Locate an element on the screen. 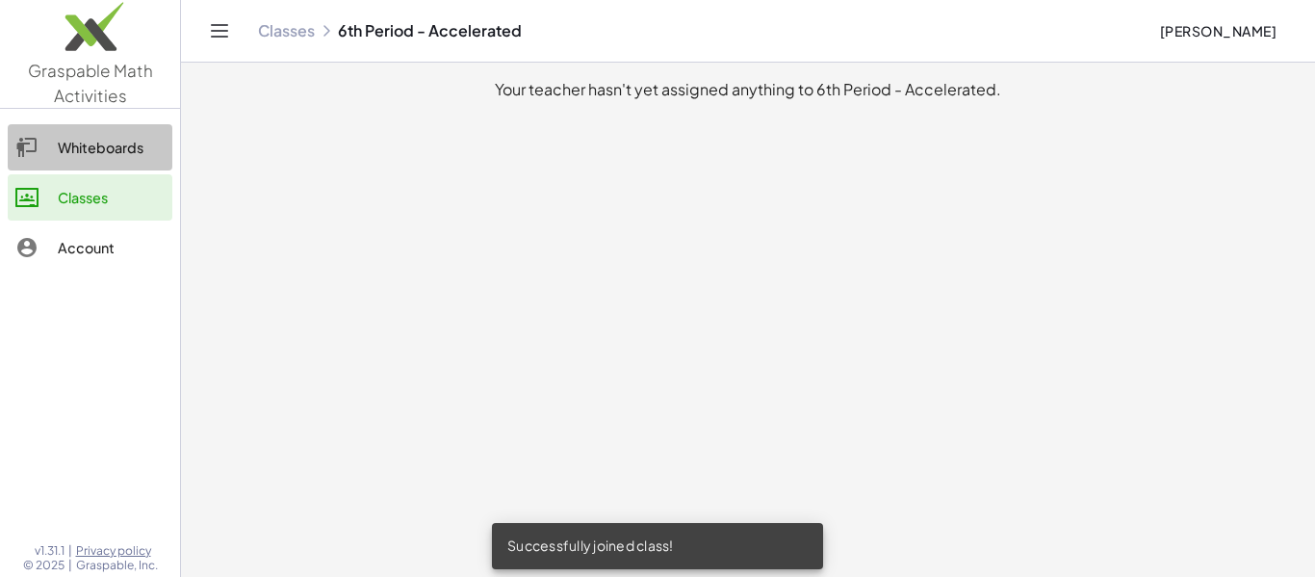  div: Whiteboards is located at coordinates (111, 147).